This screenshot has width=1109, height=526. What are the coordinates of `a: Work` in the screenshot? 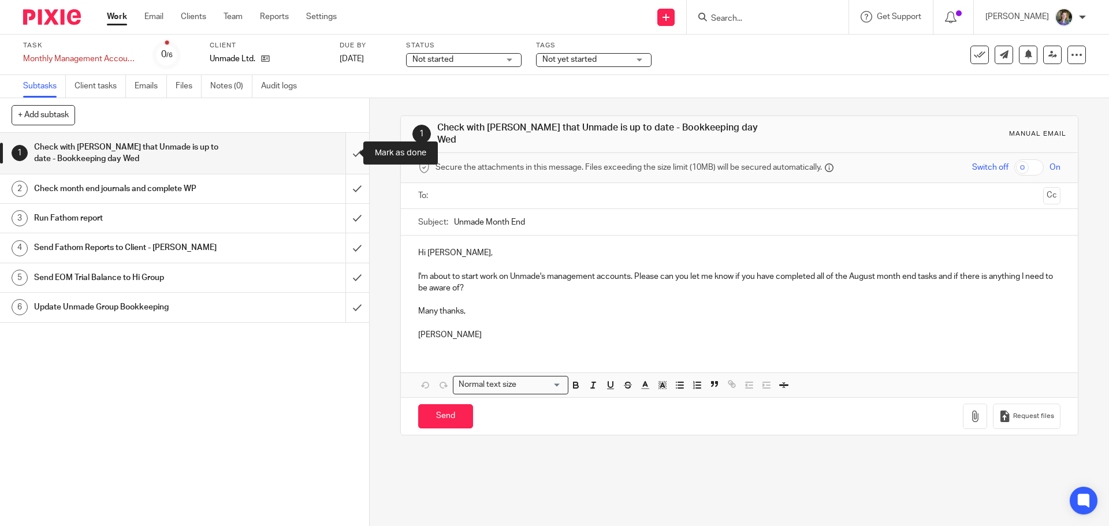 It's located at (117, 17).